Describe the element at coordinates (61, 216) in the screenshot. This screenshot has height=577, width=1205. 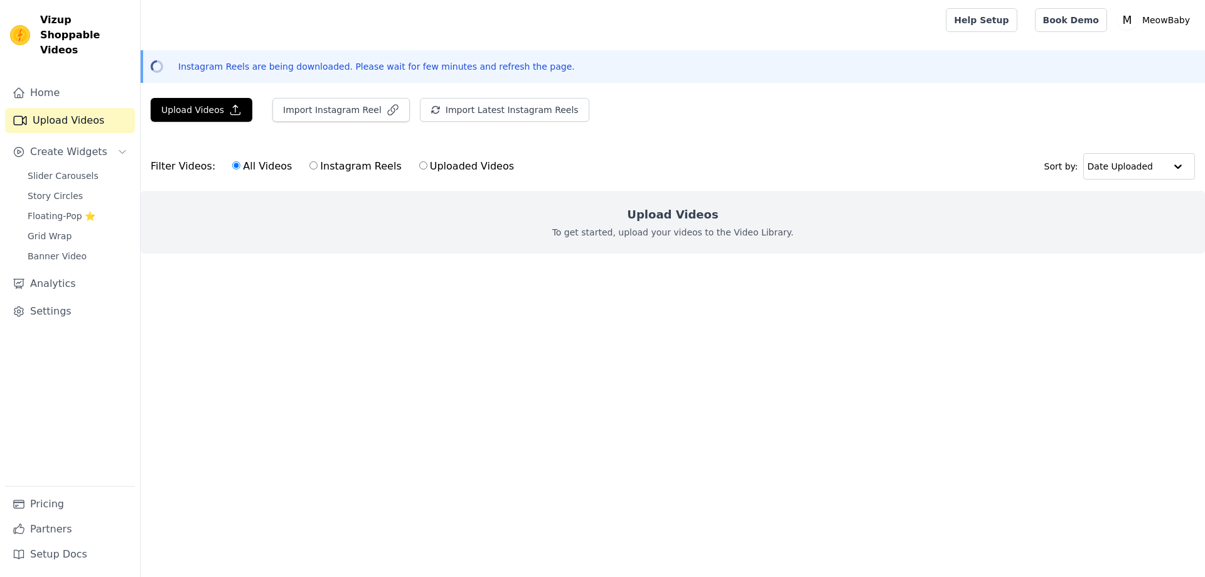
I see `span: Floating-Pop ⭐` at that location.